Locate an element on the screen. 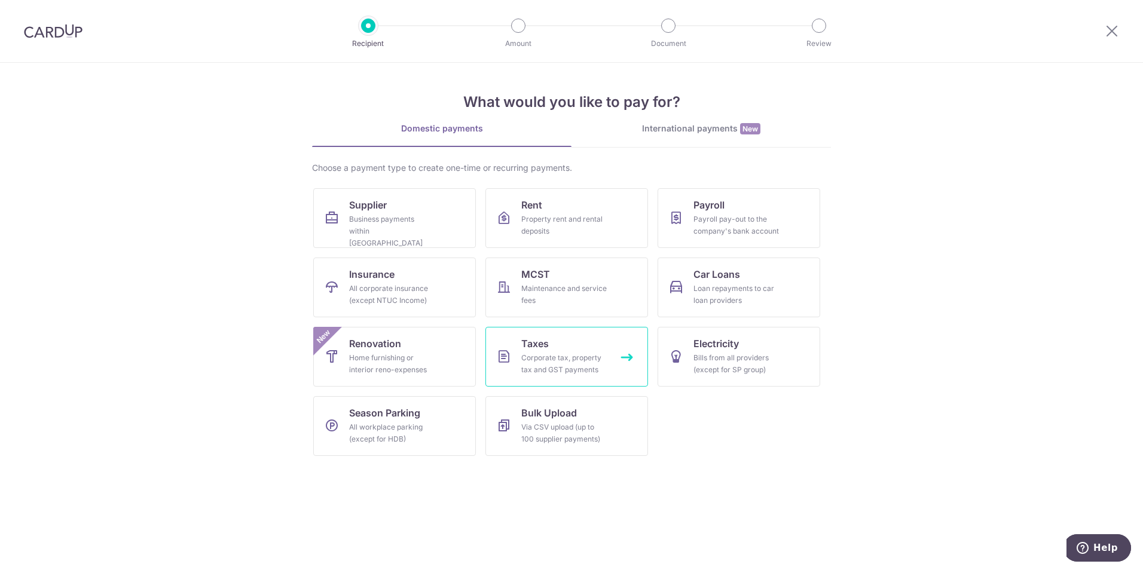 The width and height of the screenshot is (1143, 570). div: All workplace parking (except for HDB) is located at coordinates (392, 433).